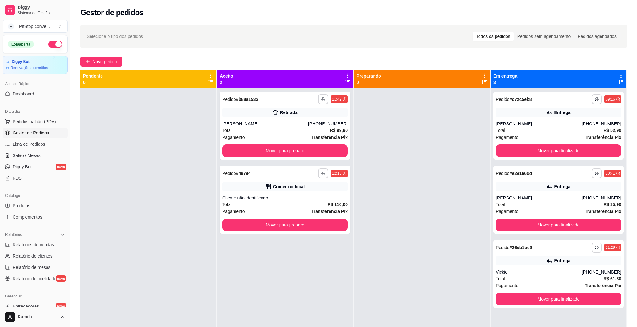 The width and height of the screenshot is (637, 327). I want to click on span: Selecione o tipo dos pedidos, so click(115, 36).